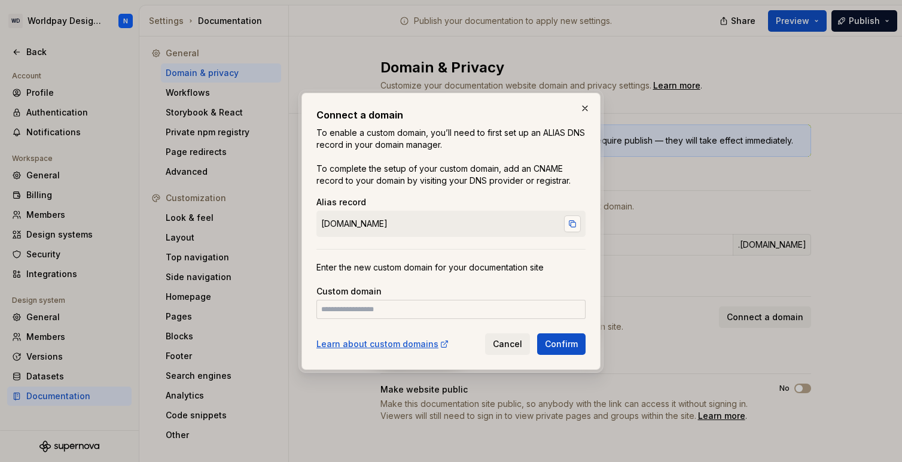 The height and width of the screenshot is (462, 902). What do you see at coordinates (451, 268) in the screenshot?
I see `div: Enter the new custom domain for your documentation site` at bounding box center [451, 268].